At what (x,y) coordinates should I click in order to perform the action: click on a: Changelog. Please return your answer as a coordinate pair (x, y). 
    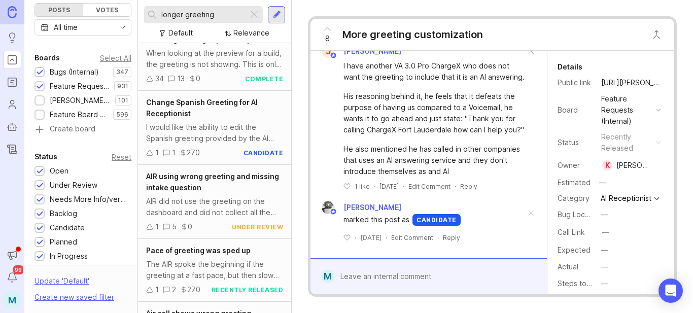
    Looking at the image, I should click on (12, 149).